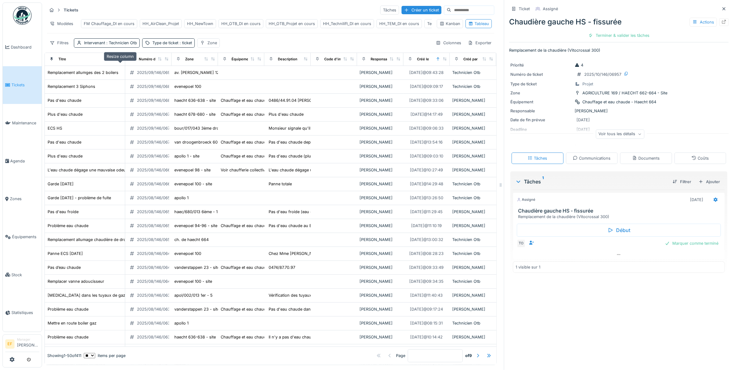 Image resolution: width=736 pixels, height=370 pixels. What do you see at coordinates (71, 10) in the screenshot?
I see `strong: Tickets` at bounding box center [71, 10].